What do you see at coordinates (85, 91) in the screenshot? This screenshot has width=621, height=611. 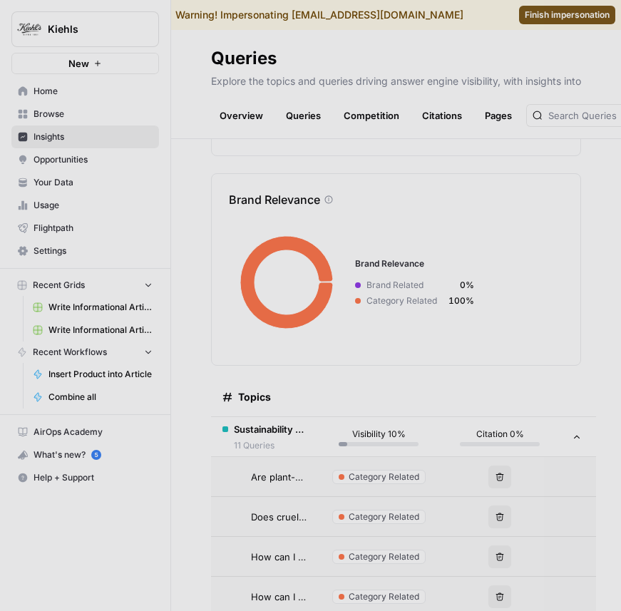 I see `a: Home` at bounding box center [85, 91].